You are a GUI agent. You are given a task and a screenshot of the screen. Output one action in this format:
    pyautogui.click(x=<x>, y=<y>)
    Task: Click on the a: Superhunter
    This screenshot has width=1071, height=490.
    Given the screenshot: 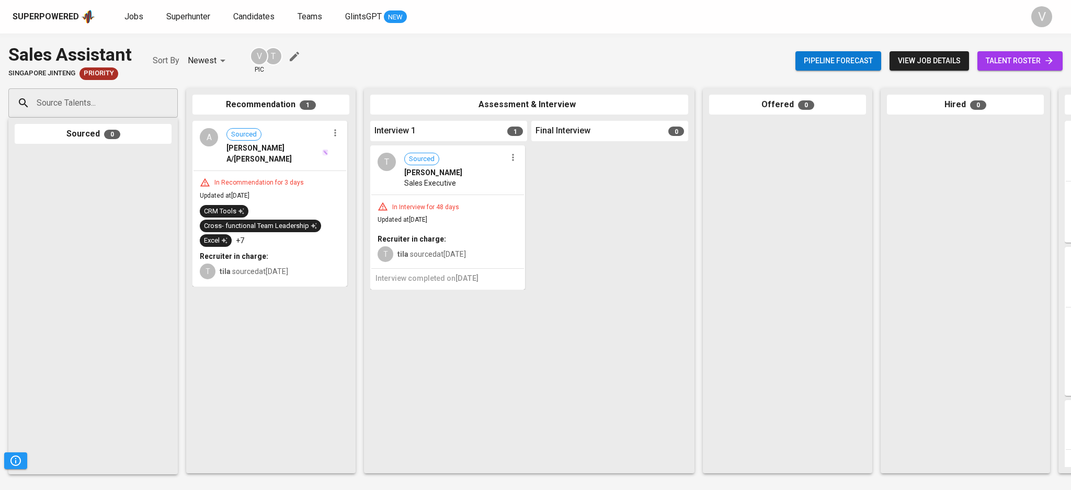 What is the action you would take?
    pyautogui.click(x=189, y=17)
    